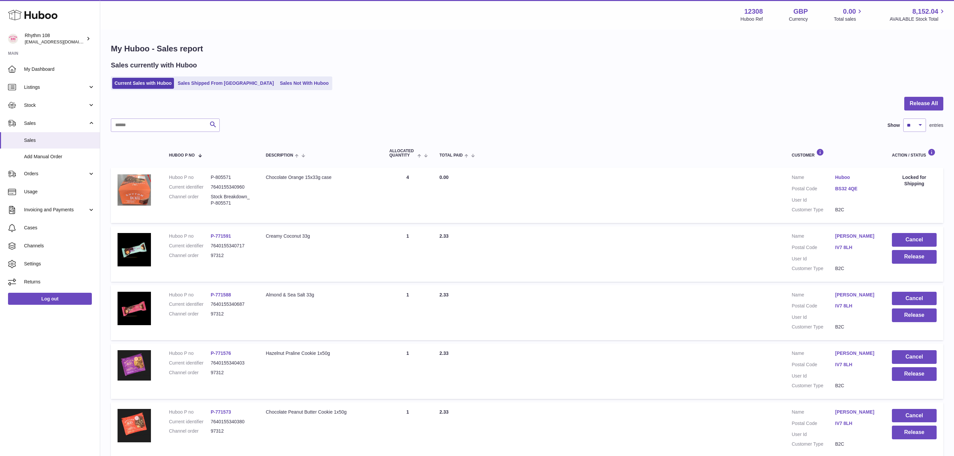 This screenshot has width=954, height=456. Describe the element at coordinates (527, 49) in the screenshot. I see `h1: My Huboo - Sales report` at that location.